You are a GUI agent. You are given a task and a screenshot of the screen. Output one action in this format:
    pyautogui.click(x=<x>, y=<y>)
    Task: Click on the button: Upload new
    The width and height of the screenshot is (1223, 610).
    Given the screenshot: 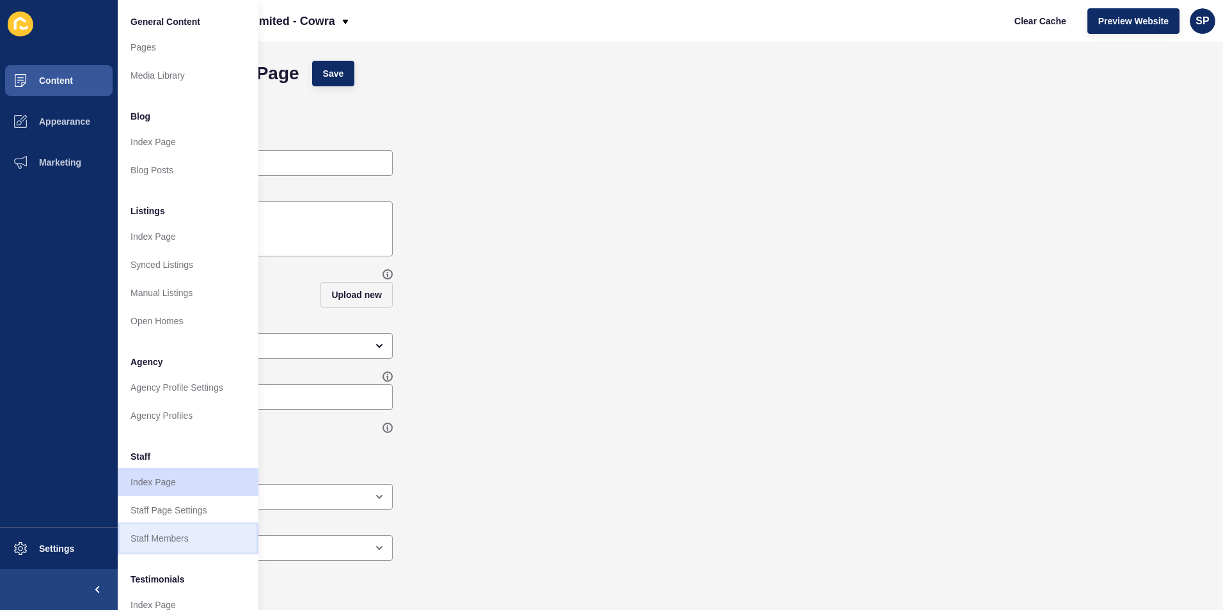 What is the action you would take?
    pyautogui.click(x=356, y=295)
    